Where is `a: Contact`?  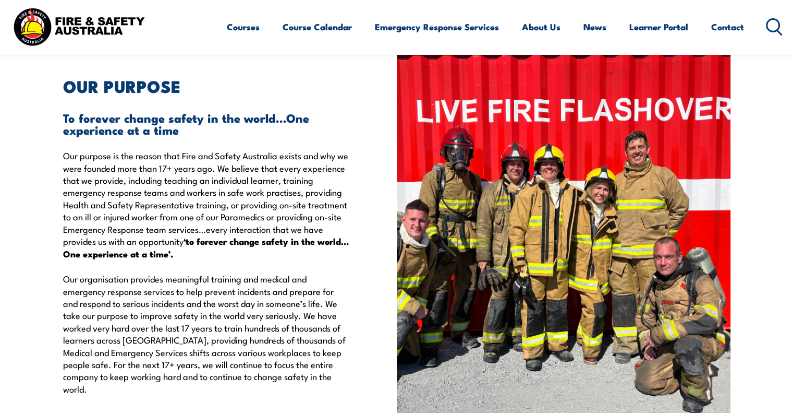 a: Contact is located at coordinates (728, 27).